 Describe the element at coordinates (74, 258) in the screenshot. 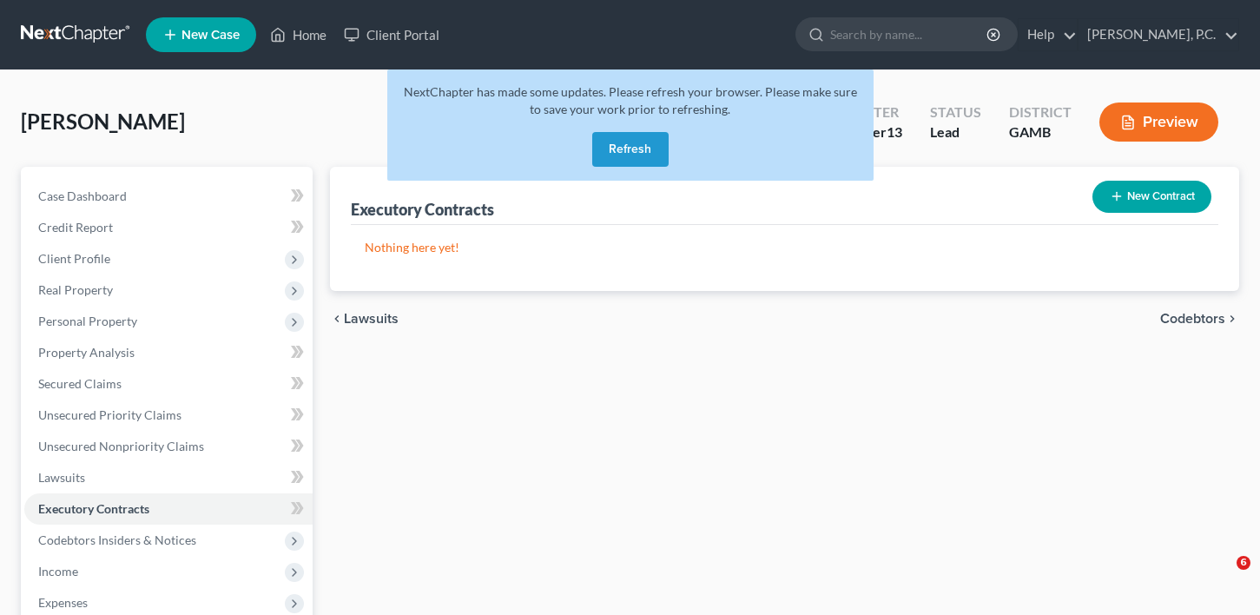

I see `span: Client Profile` at that location.